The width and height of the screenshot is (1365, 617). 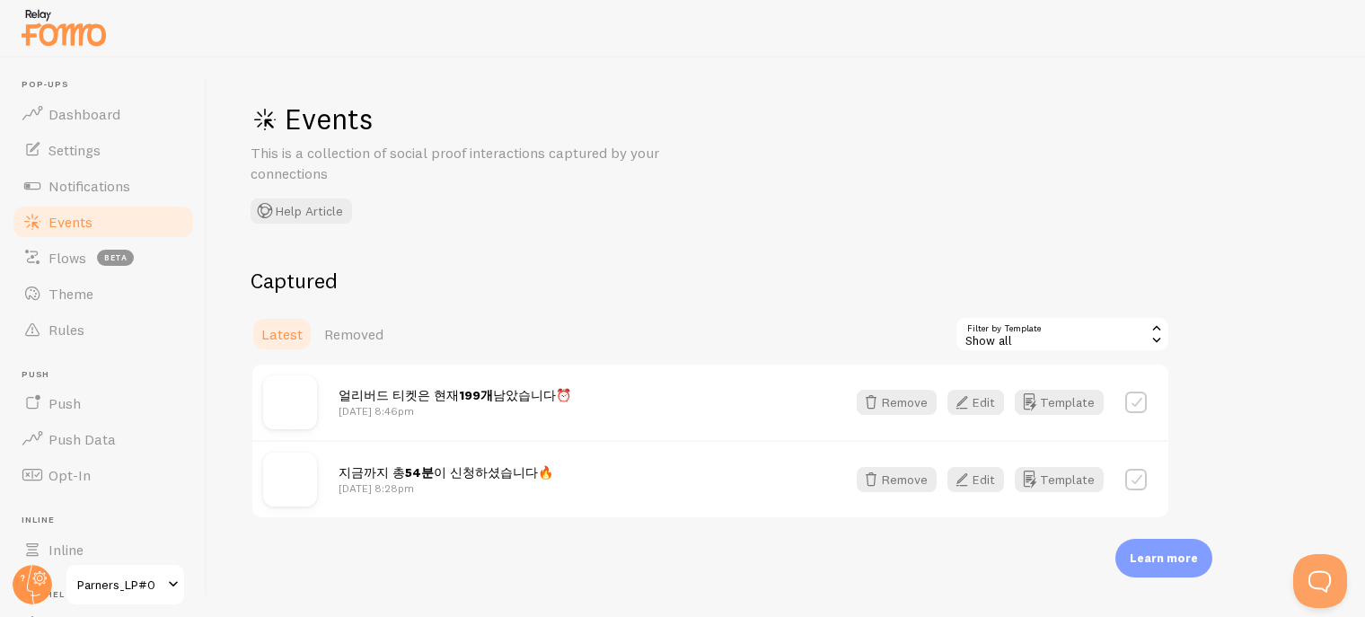 What do you see at coordinates (109, 84) in the screenshot?
I see `span: Pop-ups` at bounding box center [109, 84].